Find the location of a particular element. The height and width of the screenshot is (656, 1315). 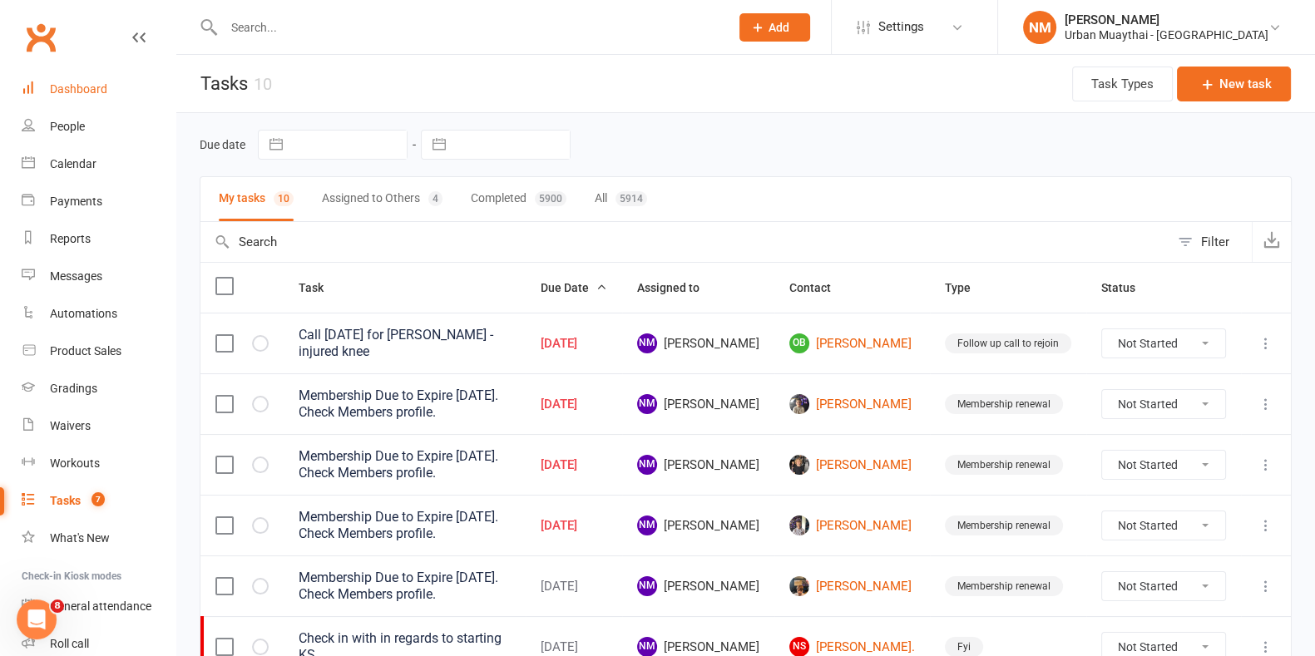

div: Roll call is located at coordinates (69, 644).